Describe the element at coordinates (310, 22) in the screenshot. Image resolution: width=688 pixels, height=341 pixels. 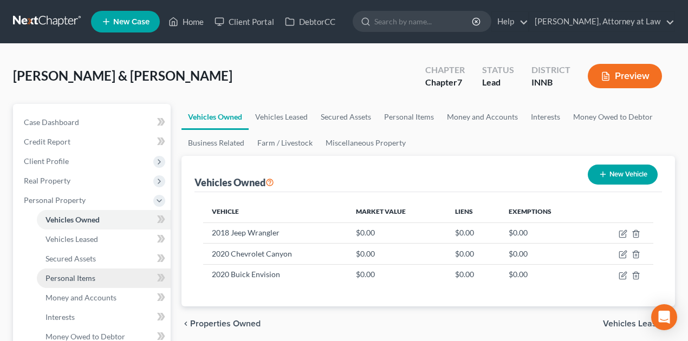
I see `a: DebtorCC` at that location.